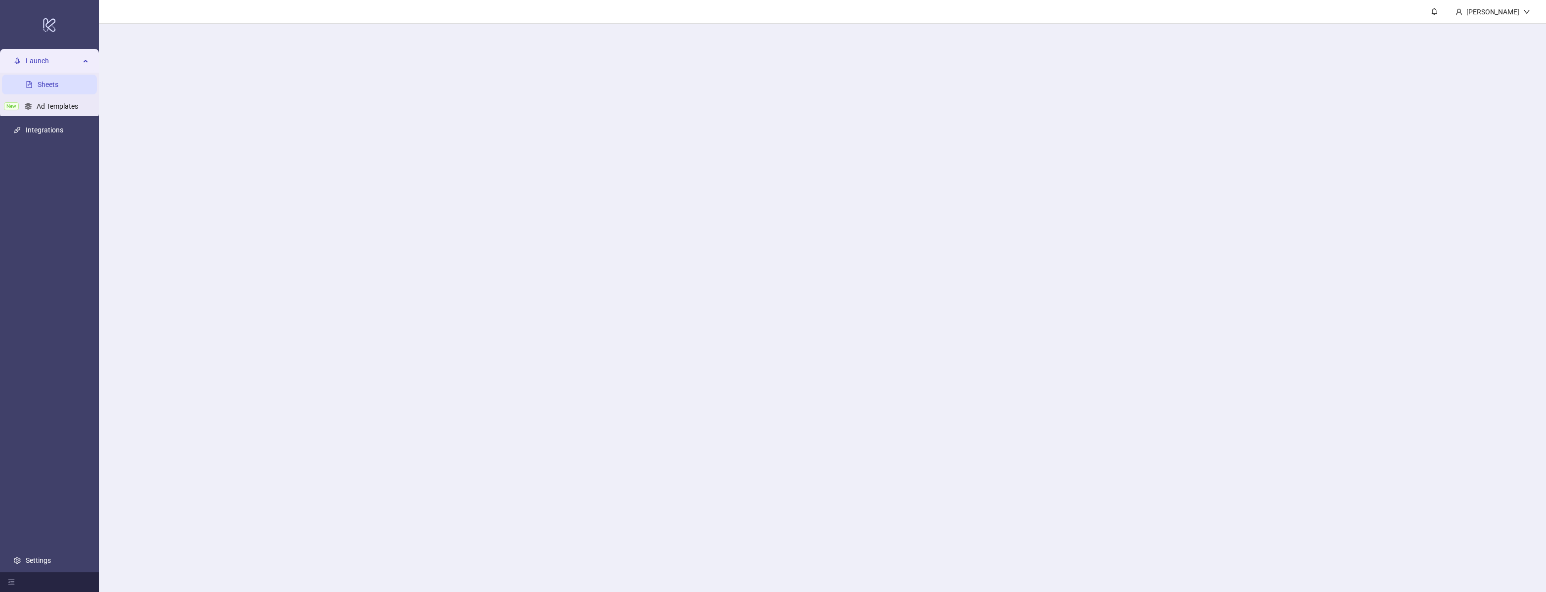 Image resolution: width=1546 pixels, height=592 pixels. I want to click on a: Sheets, so click(48, 85).